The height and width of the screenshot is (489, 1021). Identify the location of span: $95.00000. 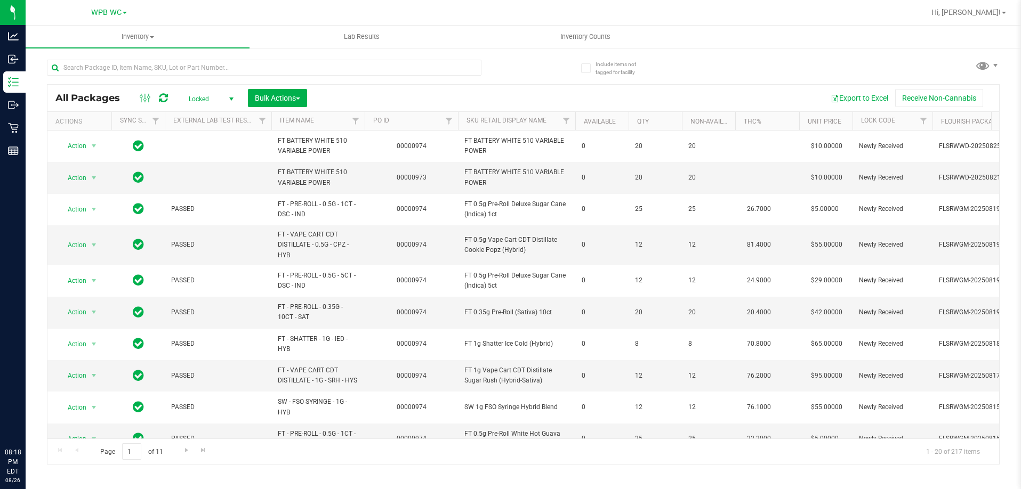
(826, 376).